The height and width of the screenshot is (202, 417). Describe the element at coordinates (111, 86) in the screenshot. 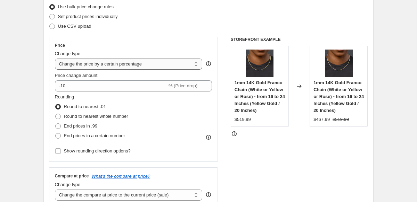

I see `input: -15` at that location.